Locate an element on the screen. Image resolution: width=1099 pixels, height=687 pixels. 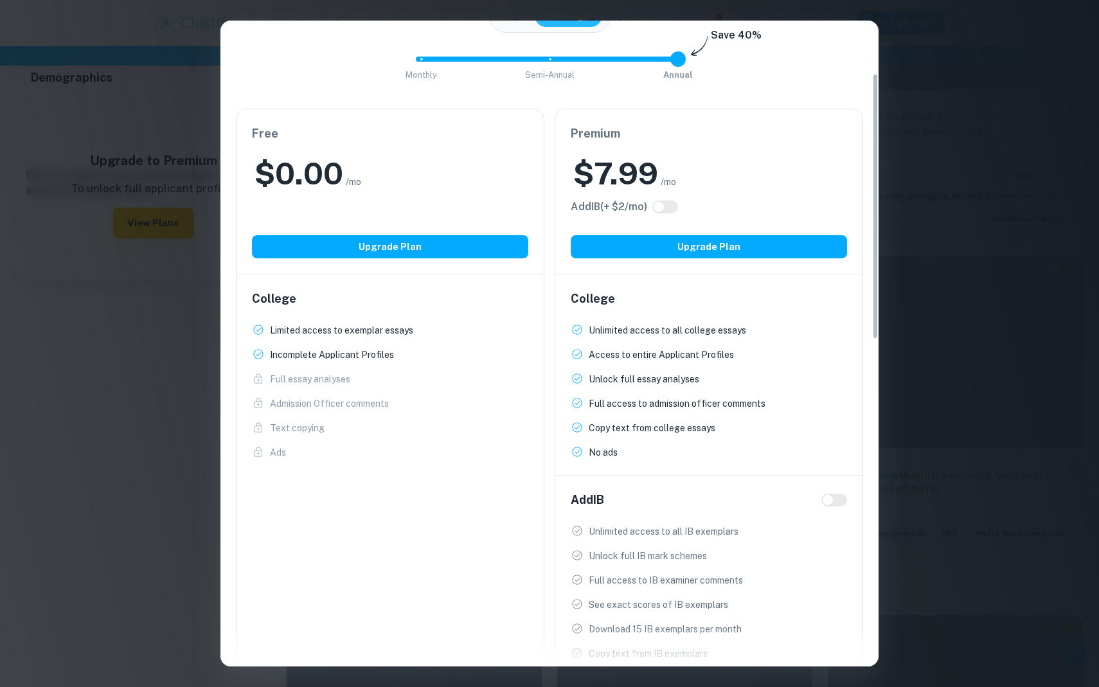
p: Full access to admission officer comments is located at coordinates (677, 404).